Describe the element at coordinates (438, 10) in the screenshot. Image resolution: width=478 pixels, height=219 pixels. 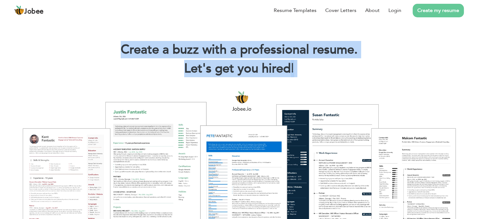
I see `a: Create my resume` at that location.